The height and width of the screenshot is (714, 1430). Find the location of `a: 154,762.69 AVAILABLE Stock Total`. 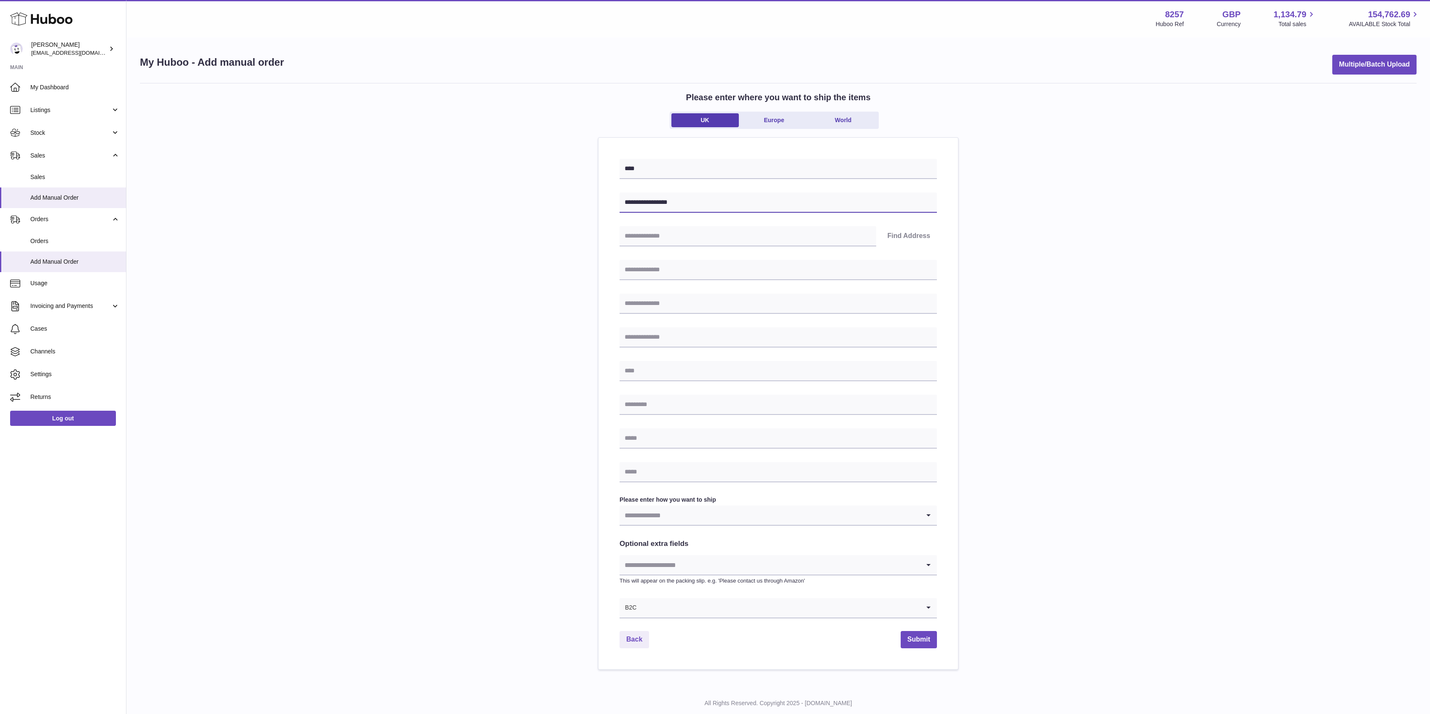

a: 154,762.69 AVAILABLE Stock Total is located at coordinates (1384, 19).